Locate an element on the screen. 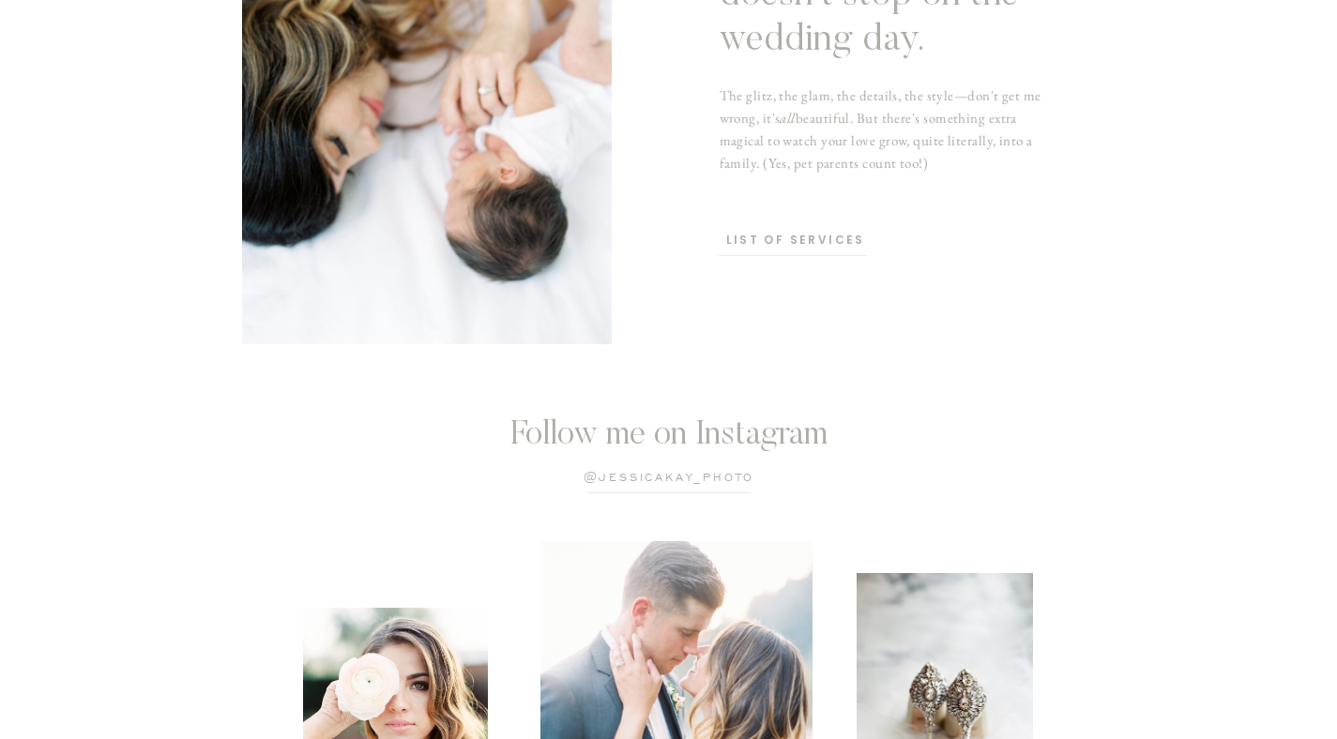 The width and height of the screenshot is (1337, 739). a: list of services is located at coordinates (796, 241).